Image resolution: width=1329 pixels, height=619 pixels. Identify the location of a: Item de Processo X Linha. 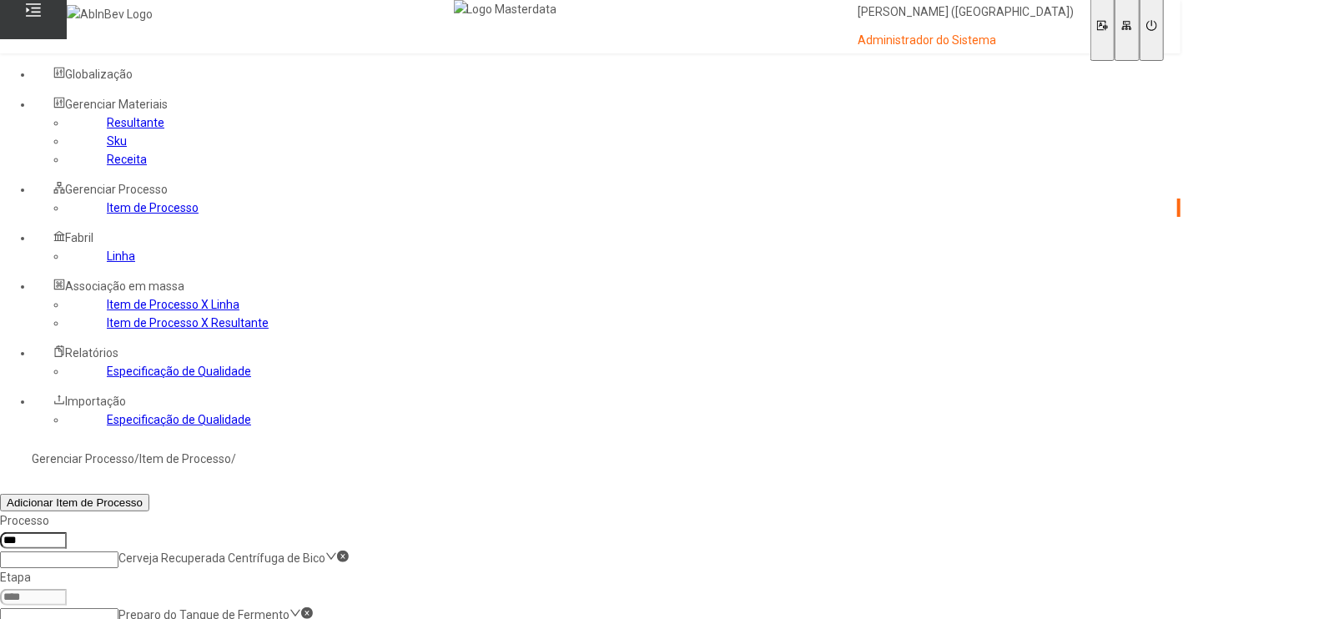
(173, 305).